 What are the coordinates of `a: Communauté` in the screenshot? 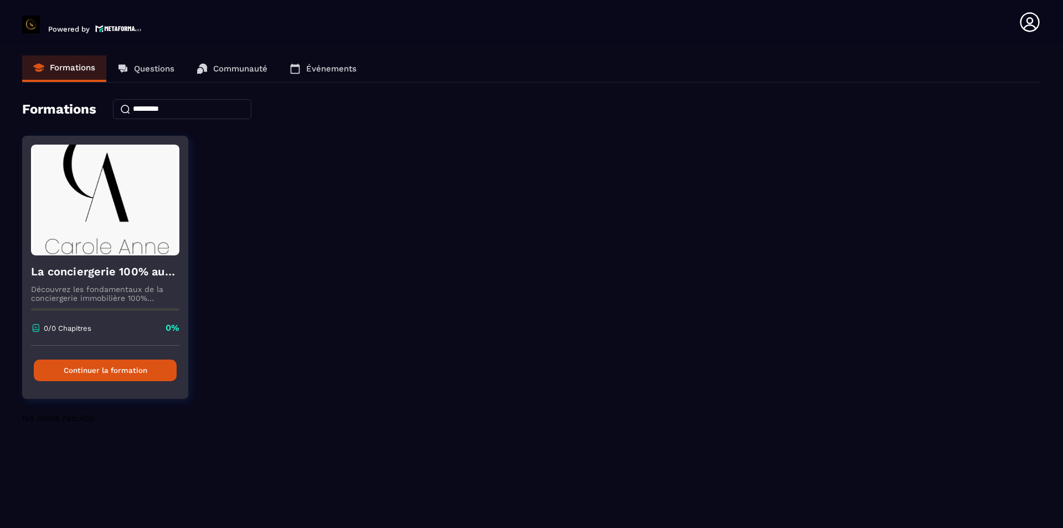 It's located at (232, 69).